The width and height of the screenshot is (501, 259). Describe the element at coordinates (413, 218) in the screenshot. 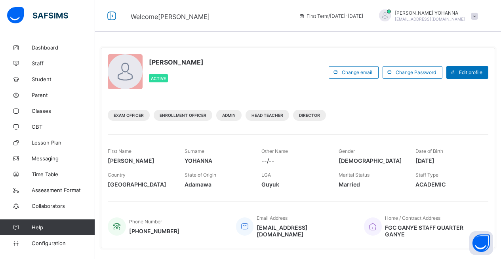

I see `span: Home / Contract Address` at that location.